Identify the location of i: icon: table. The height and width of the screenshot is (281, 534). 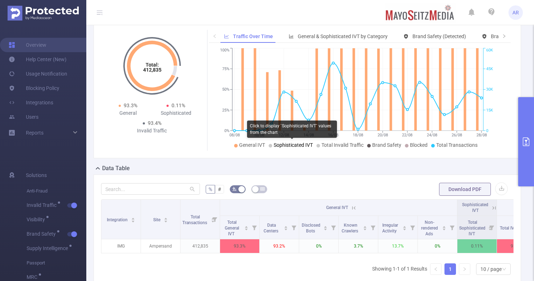
(262, 189).